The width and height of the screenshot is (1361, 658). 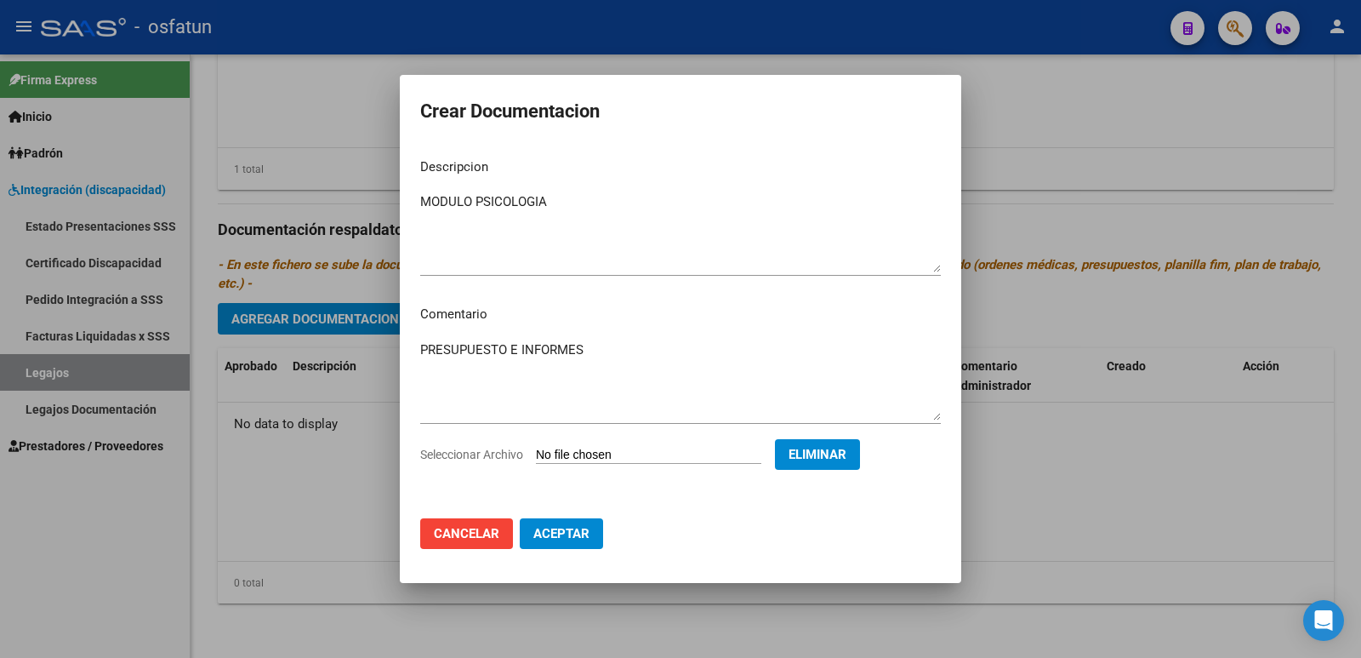 I want to click on span: Aceptar, so click(x=561, y=533).